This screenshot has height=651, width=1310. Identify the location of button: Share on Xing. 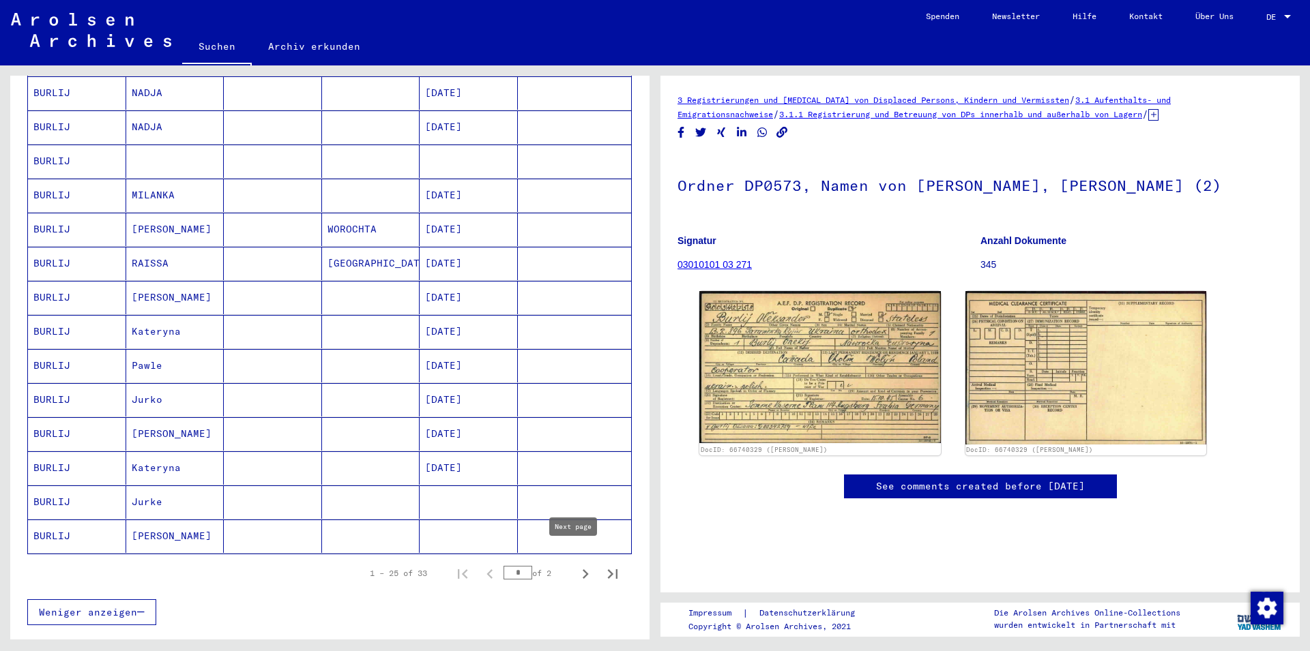
(721, 132).